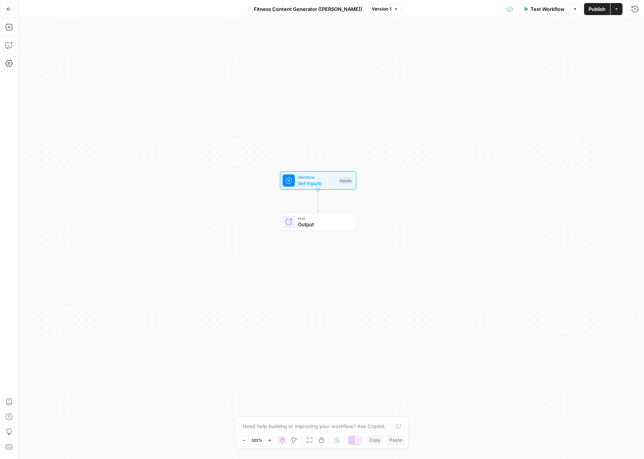  Describe the element at coordinates (324, 224) in the screenshot. I see `span: Output` at that location.